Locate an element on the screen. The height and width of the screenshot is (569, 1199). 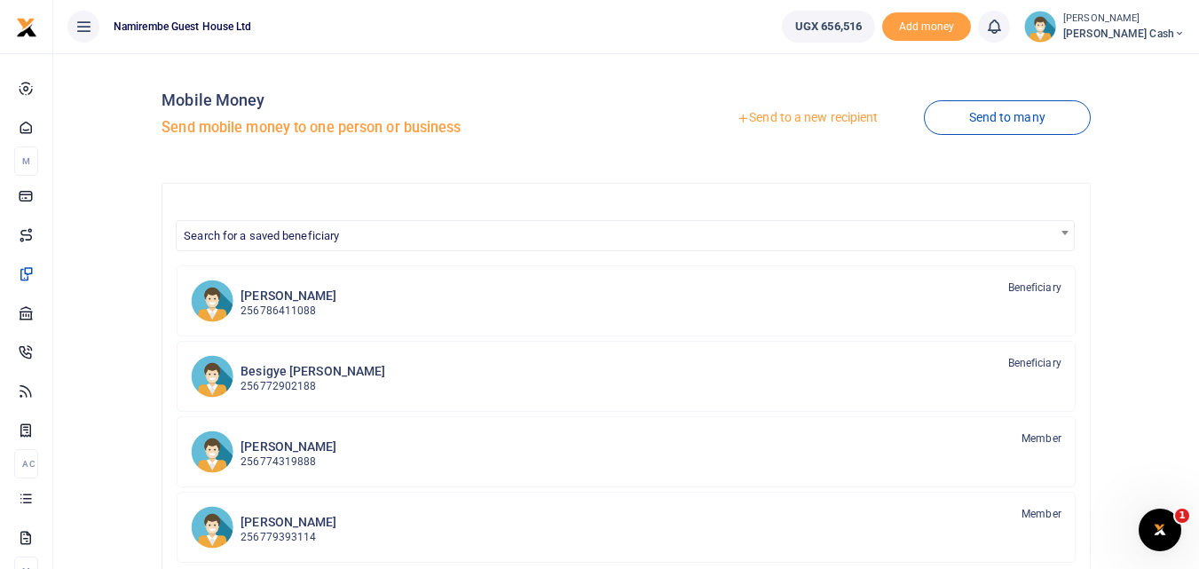
span: Namirembe Guest House Ltd is located at coordinates (183, 27).